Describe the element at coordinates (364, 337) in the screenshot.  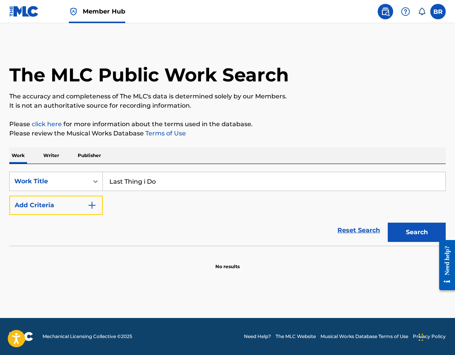
I see `a: Musical Works Database Terms of Use` at that location.